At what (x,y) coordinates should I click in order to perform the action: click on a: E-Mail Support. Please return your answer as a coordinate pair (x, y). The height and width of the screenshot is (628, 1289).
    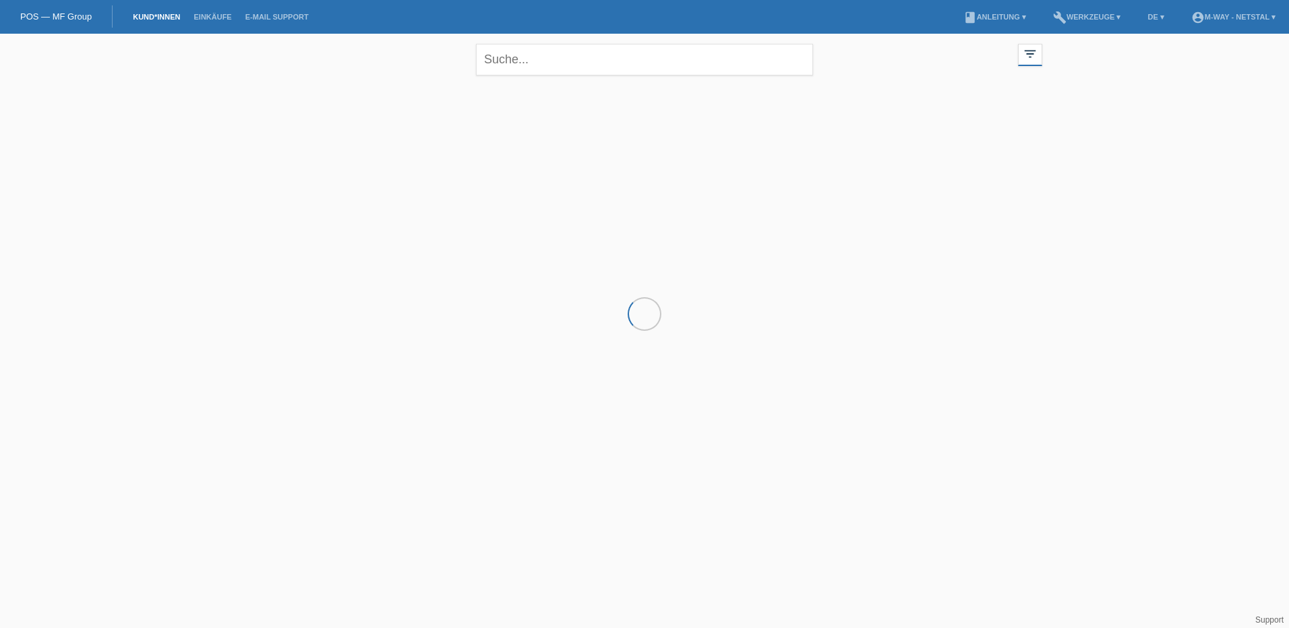
    Looking at the image, I should click on (277, 17).